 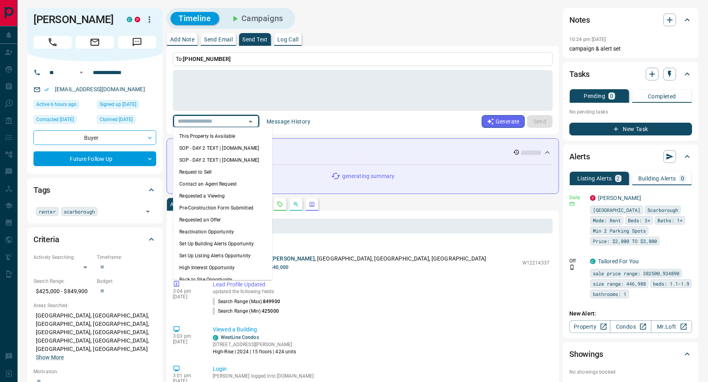 What do you see at coordinates (42, 190) in the screenshot?
I see `h2: Tags` at bounding box center [42, 190].